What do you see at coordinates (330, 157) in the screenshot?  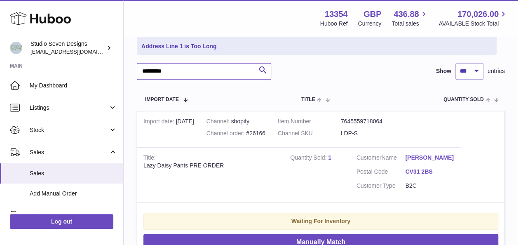 I see `a: 1` at bounding box center [330, 157].